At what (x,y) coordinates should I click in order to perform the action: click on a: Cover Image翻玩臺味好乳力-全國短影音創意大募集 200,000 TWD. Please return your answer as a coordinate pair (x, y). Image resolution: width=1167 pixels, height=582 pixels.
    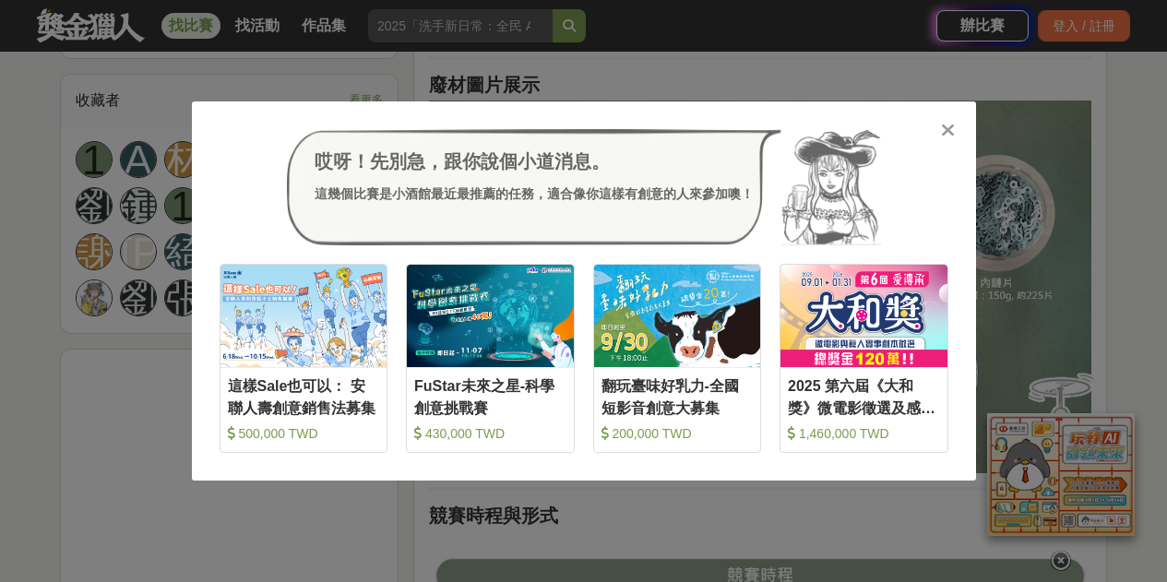
    Looking at the image, I should click on (677, 358).